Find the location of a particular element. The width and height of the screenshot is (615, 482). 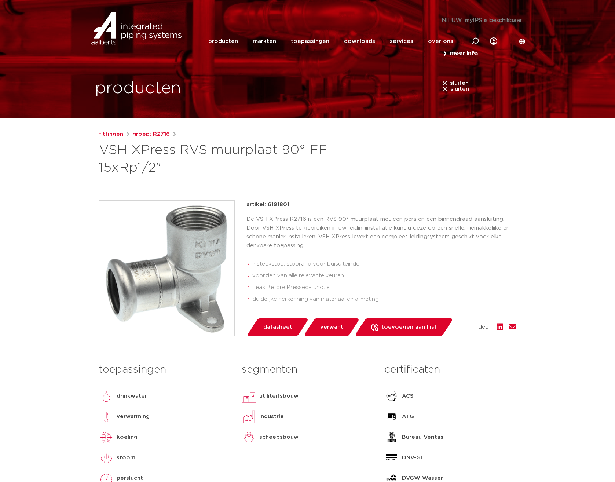

h1: VSH XPress RVS muurplaat 90° FF 15xRp1/2" is located at coordinates (237, 159).